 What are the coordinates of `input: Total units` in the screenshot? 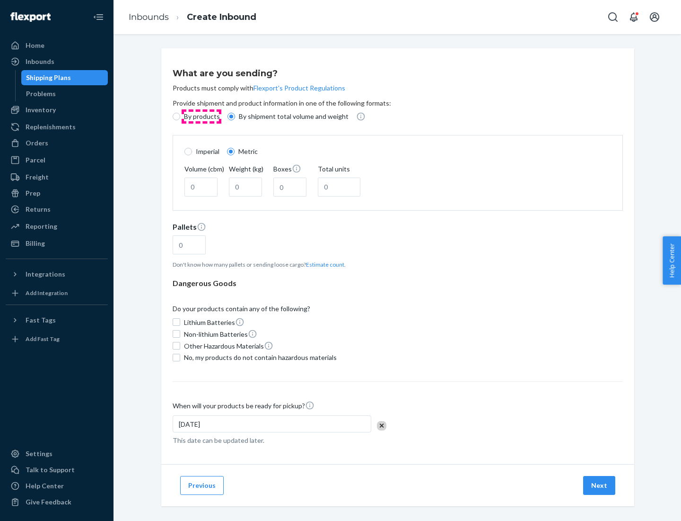 It's located at (339, 187).